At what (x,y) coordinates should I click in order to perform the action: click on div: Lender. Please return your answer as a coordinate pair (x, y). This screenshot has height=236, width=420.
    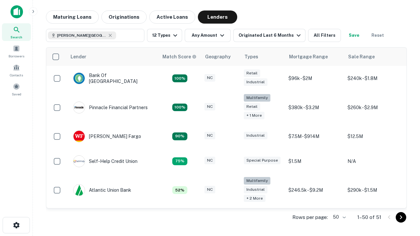
    Looking at the image, I should click on (78, 57).